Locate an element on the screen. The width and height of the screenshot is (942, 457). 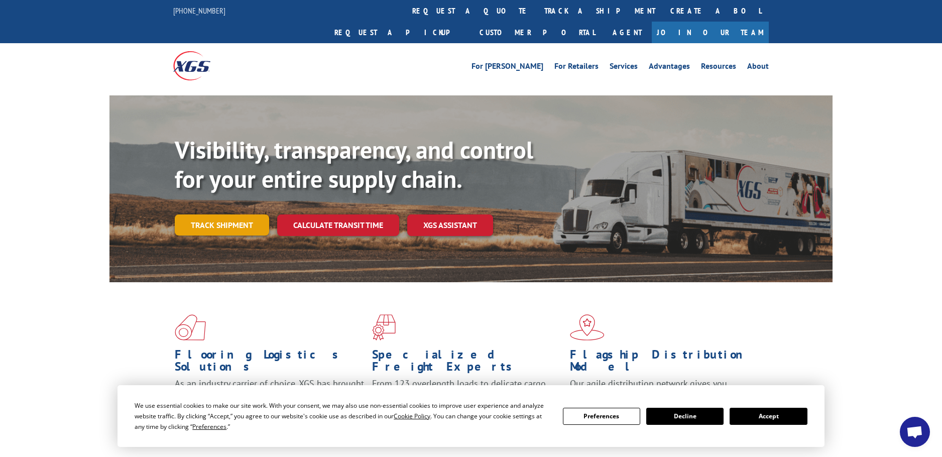
span: Preferences is located at coordinates (209, 426).